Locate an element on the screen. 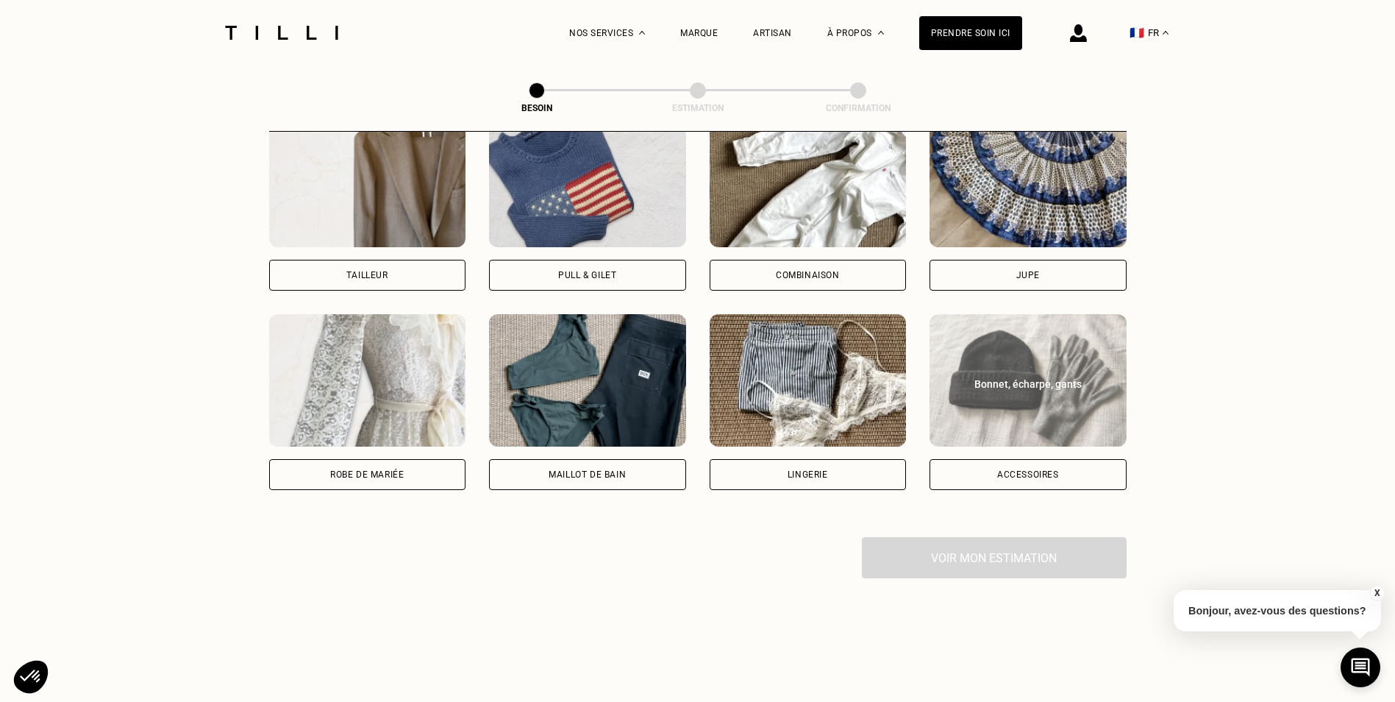 Image resolution: width=1395 pixels, height=702 pixels. div: Accessoires is located at coordinates (1028, 474).